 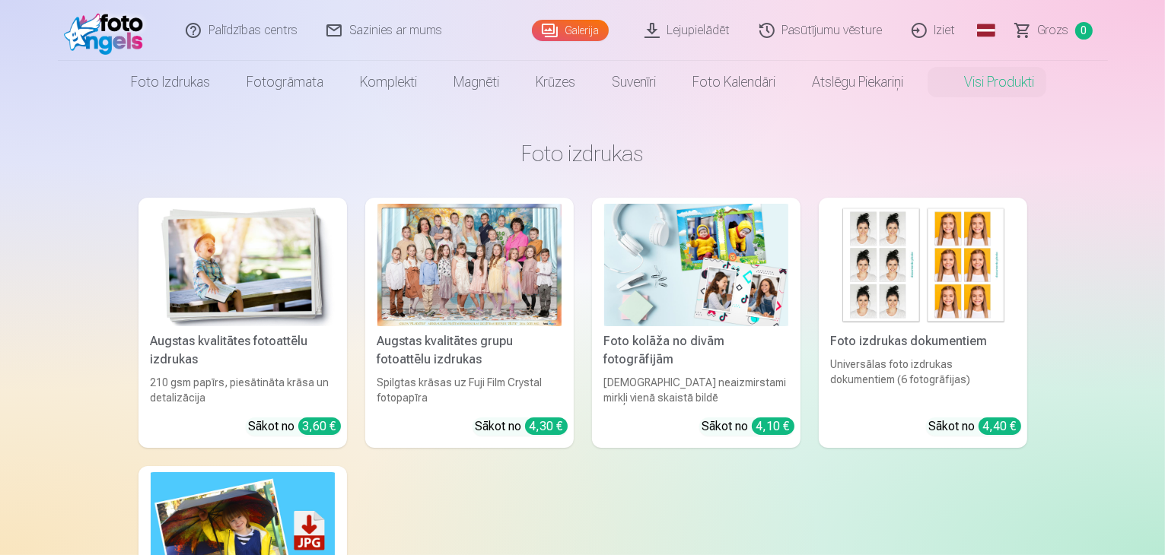 I want to click on div: Universālas foto izdrukas dokumentiem (6 fotogrāfijas), so click(x=923, y=381).